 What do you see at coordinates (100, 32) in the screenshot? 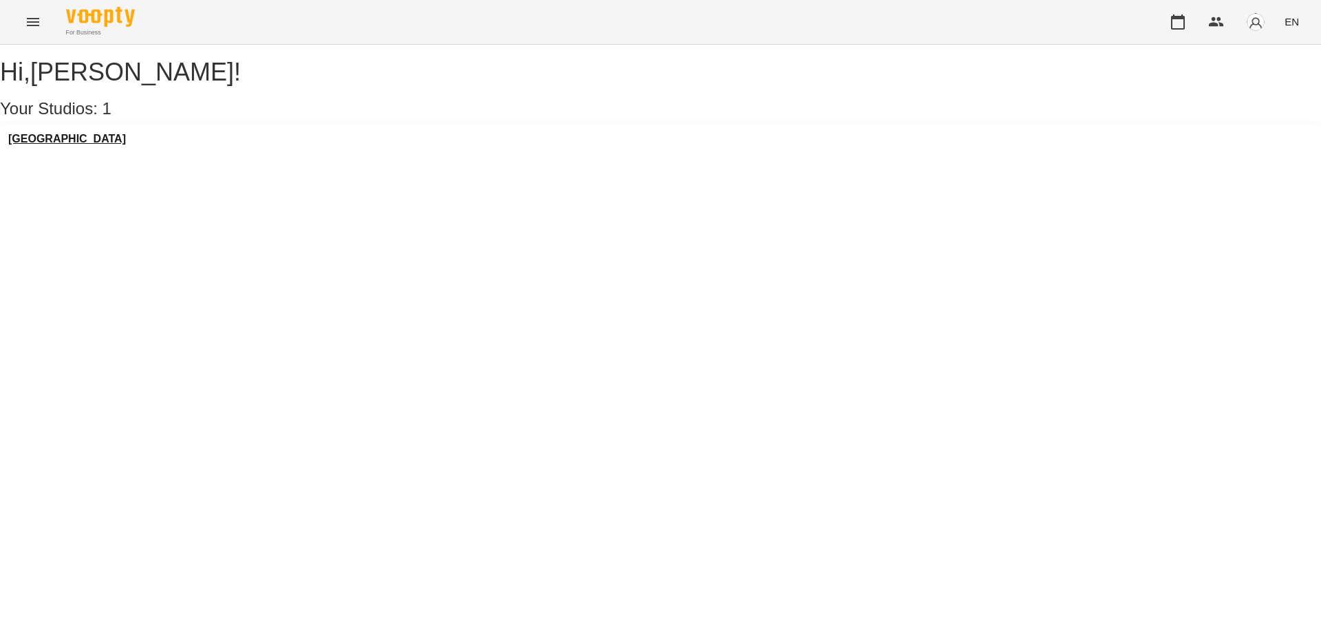
I see `span: For Business` at bounding box center [100, 32].